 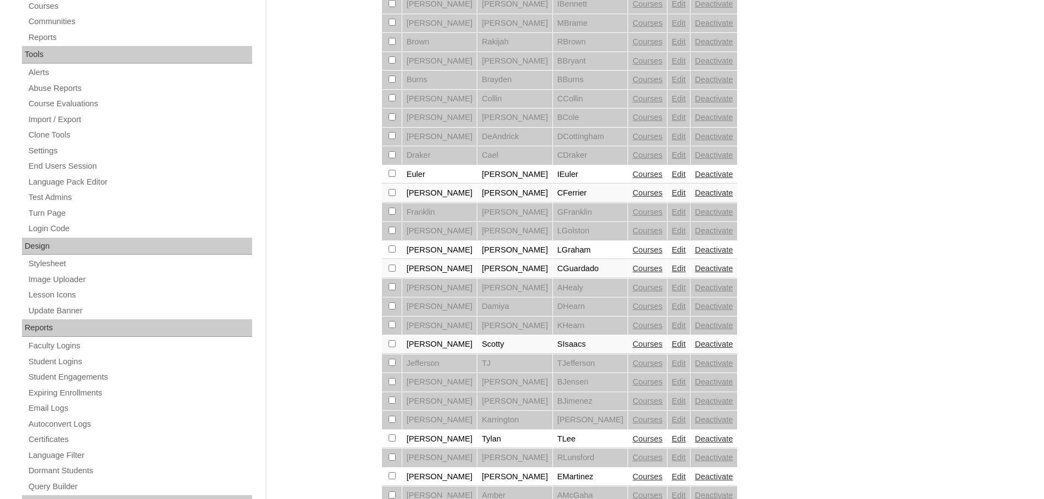 What do you see at coordinates (590, 326) in the screenshot?
I see `td: KHearn` at bounding box center [590, 326].